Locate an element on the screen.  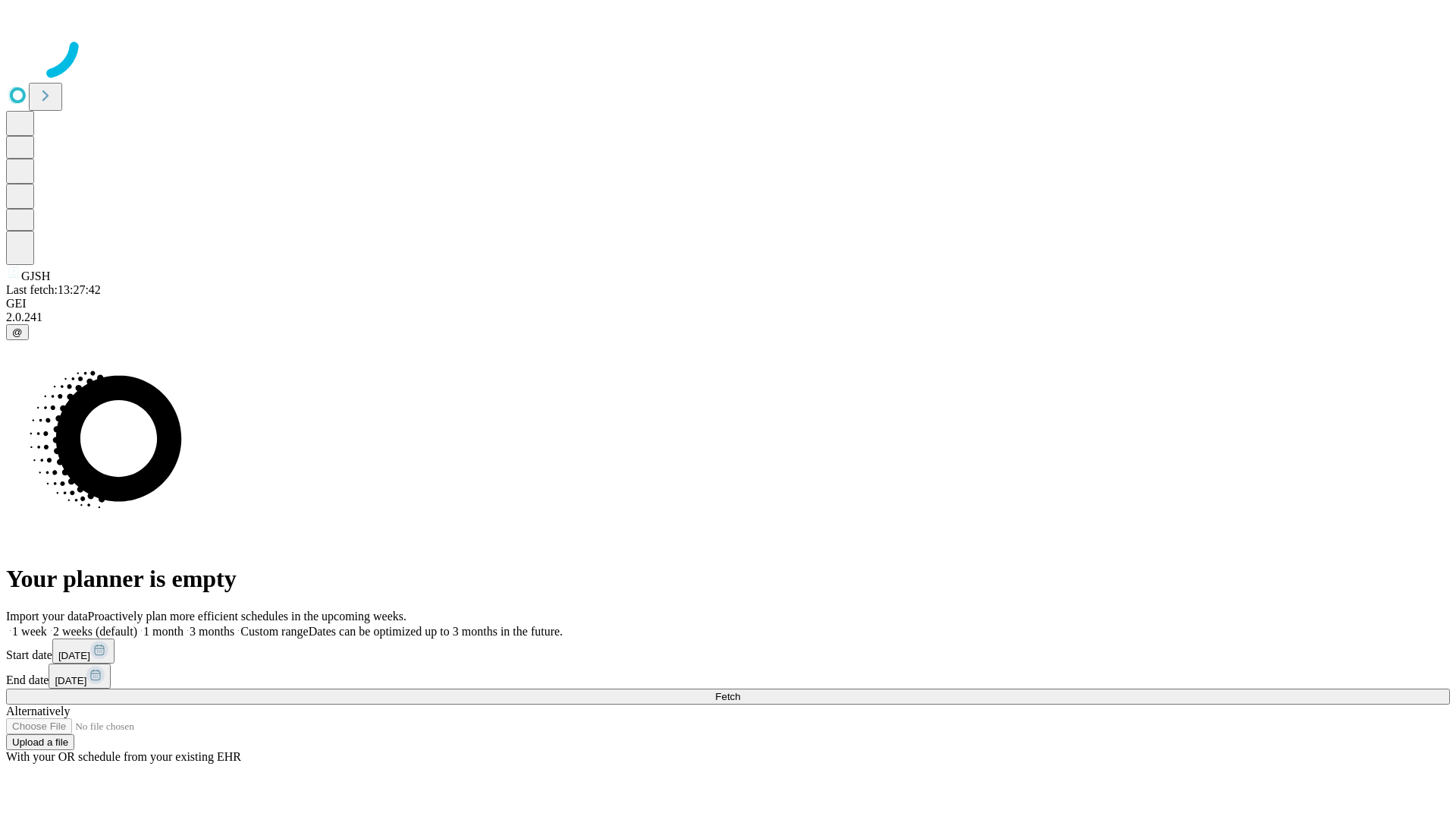
span: GJSH is located at coordinates (36, 276).